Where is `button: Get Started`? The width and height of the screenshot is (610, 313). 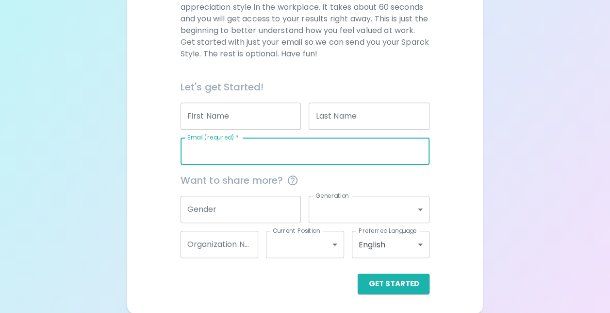
button: Get Started is located at coordinates (394, 284).